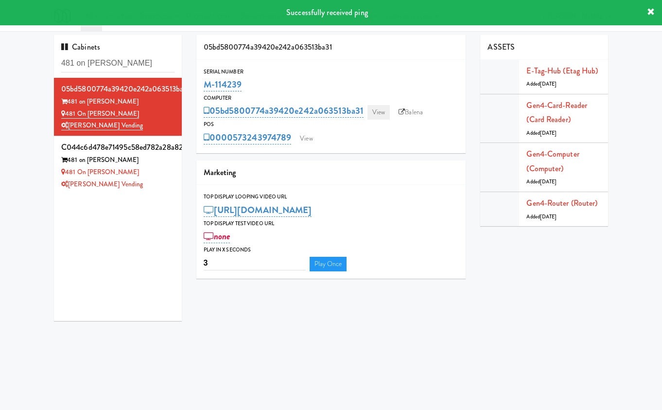 The width and height of the screenshot is (662, 410). I want to click on a: 05bd5800774a39420e242a063513ba31, so click(283, 111).